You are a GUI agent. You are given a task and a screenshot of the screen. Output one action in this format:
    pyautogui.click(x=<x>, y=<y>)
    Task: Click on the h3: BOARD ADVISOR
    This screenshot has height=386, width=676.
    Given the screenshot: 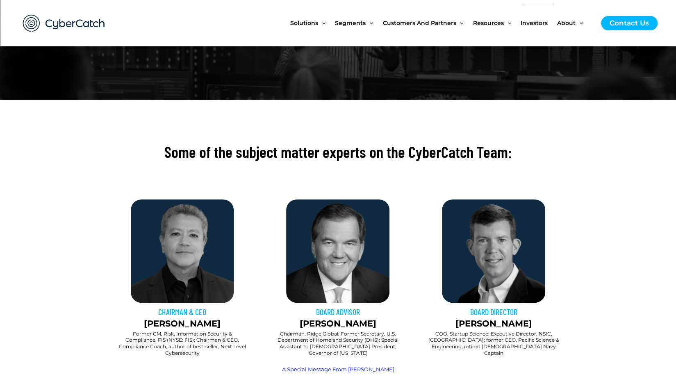 What is the action you would take?
    pyautogui.click(x=338, y=312)
    